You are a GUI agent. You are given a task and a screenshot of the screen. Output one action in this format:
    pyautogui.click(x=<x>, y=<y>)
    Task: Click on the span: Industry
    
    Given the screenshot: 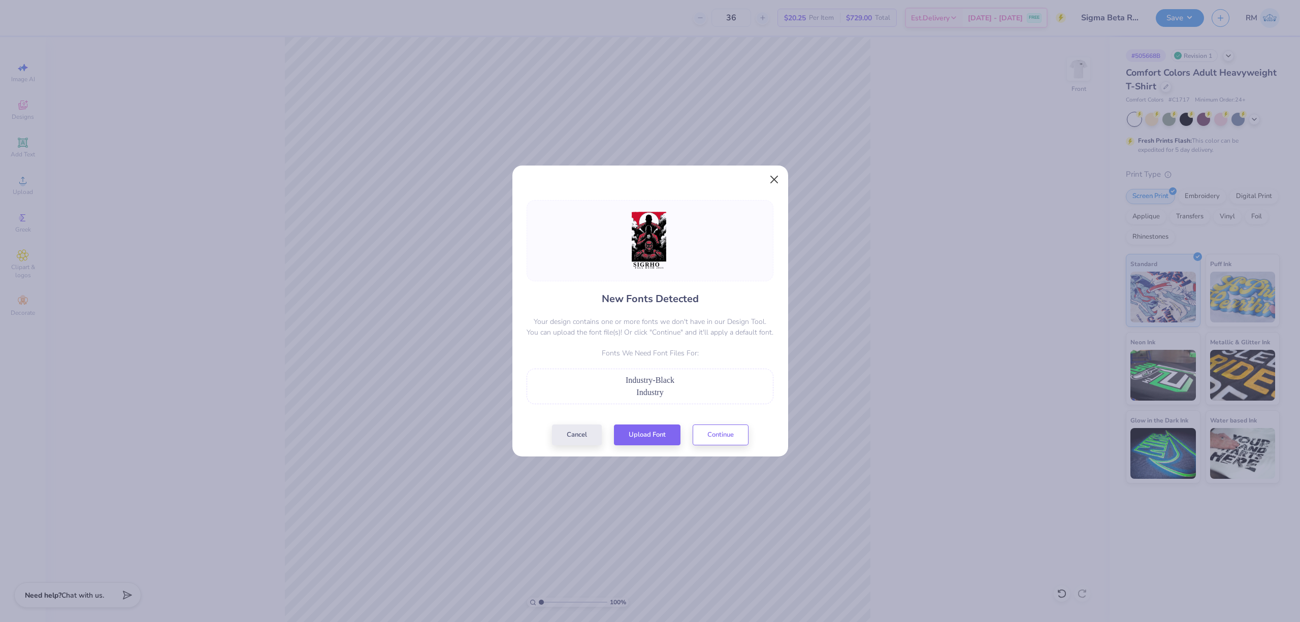 What is the action you would take?
    pyautogui.click(x=649, y=392)
    